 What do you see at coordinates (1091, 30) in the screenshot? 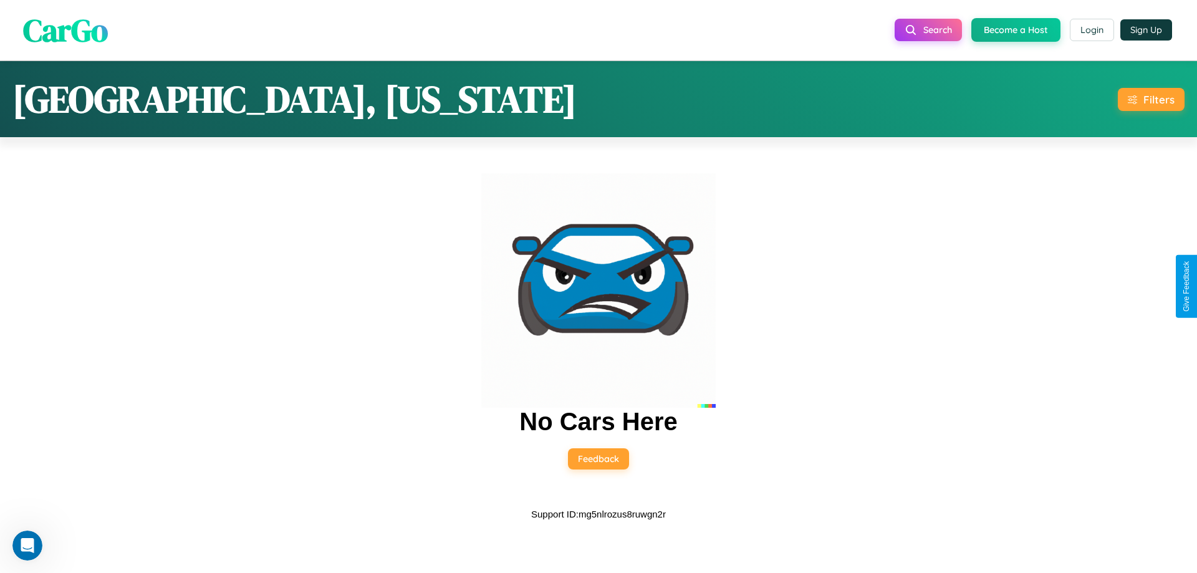
I see `button: Login` at bounding box center [1091, 30].